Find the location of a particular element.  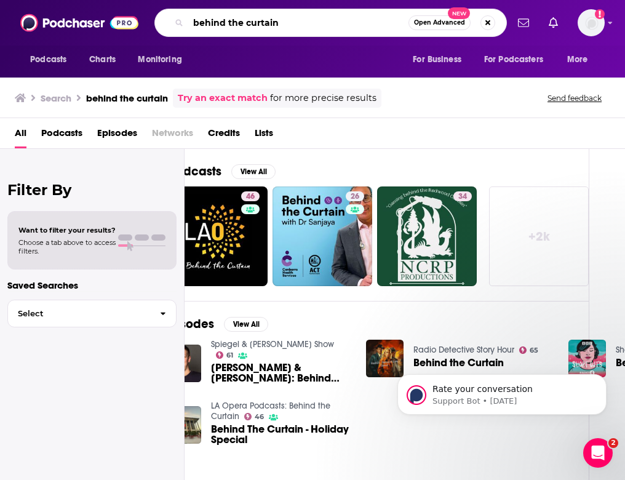

a: PodcastsView All is located at coordinates (222, 171).